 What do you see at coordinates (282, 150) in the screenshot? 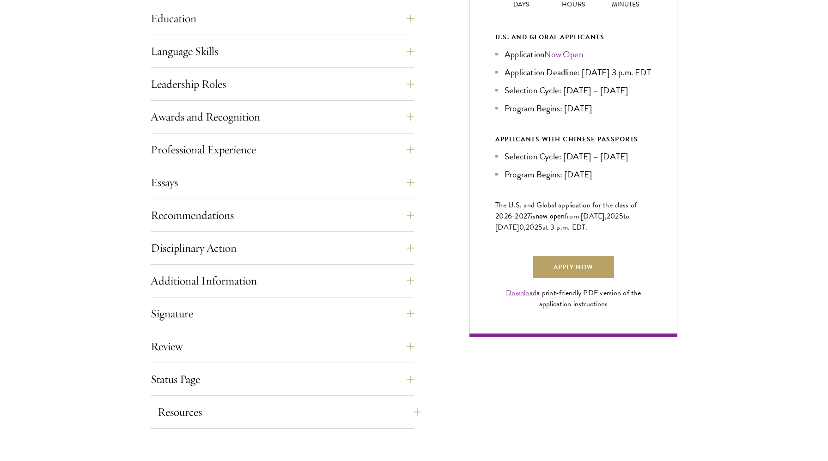
I see `button: Professional Experience` at bounding box center [282, 150].